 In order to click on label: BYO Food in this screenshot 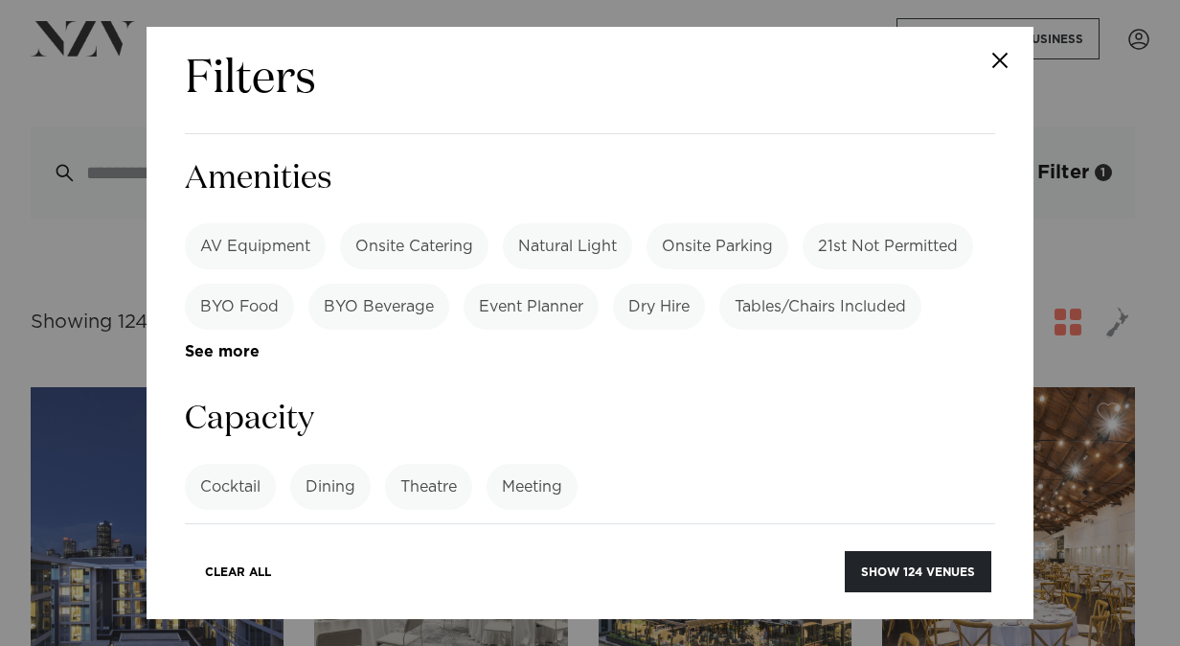, I will do `click(240, 307)`.